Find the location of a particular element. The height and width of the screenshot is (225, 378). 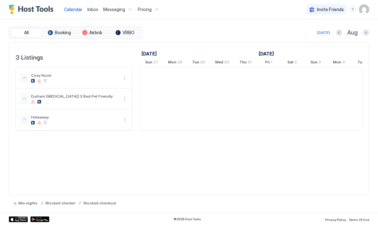

span: Aug is located at coordinates (353, 33).